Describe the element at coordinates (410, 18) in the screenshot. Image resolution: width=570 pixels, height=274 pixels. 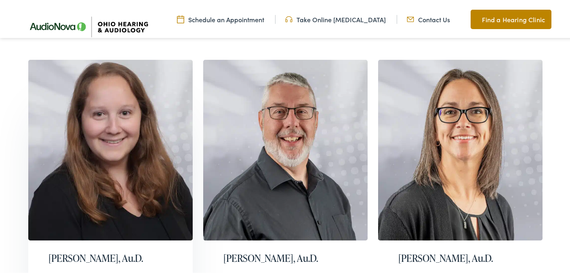
I see `img: Mail icon representing email contact with Ohio Hearing in Cincinnati, OH` at that location.